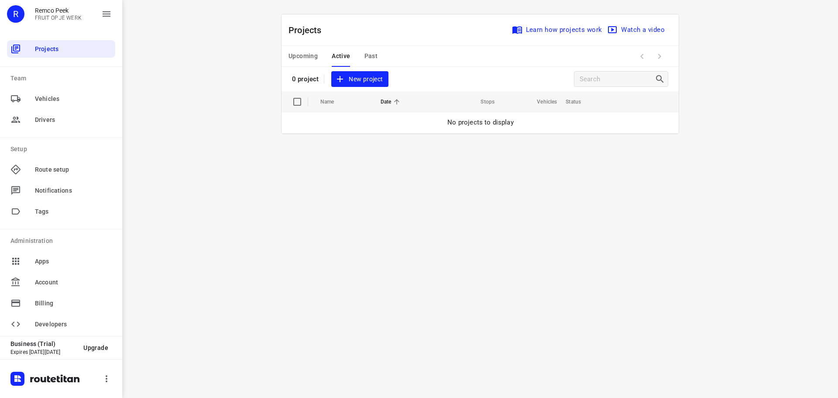  I want to click on p: 0 project, so click(305, 79).